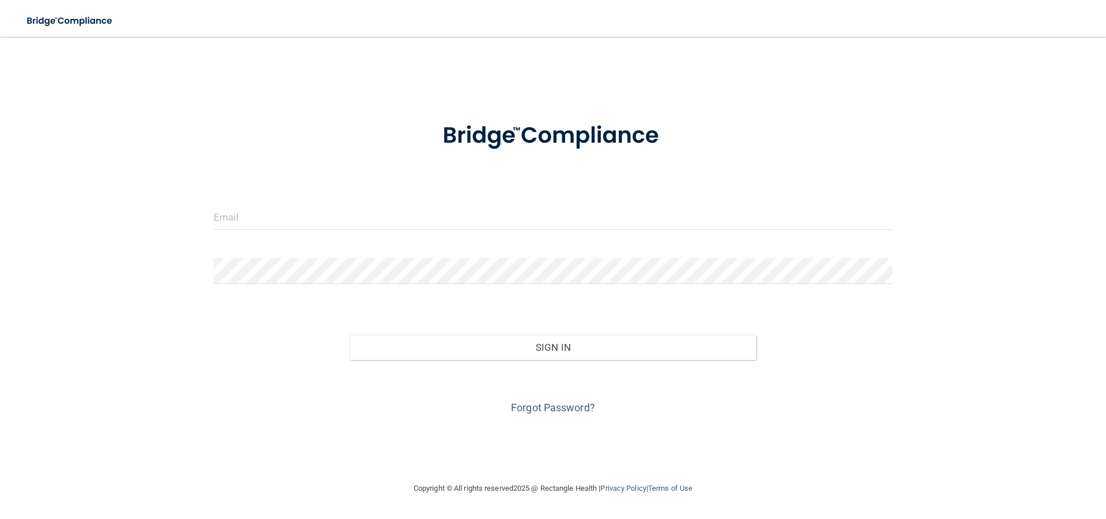 This screenshot has width=1106, height=519. I want to click on a: Terms of Use, so click(670, 488).